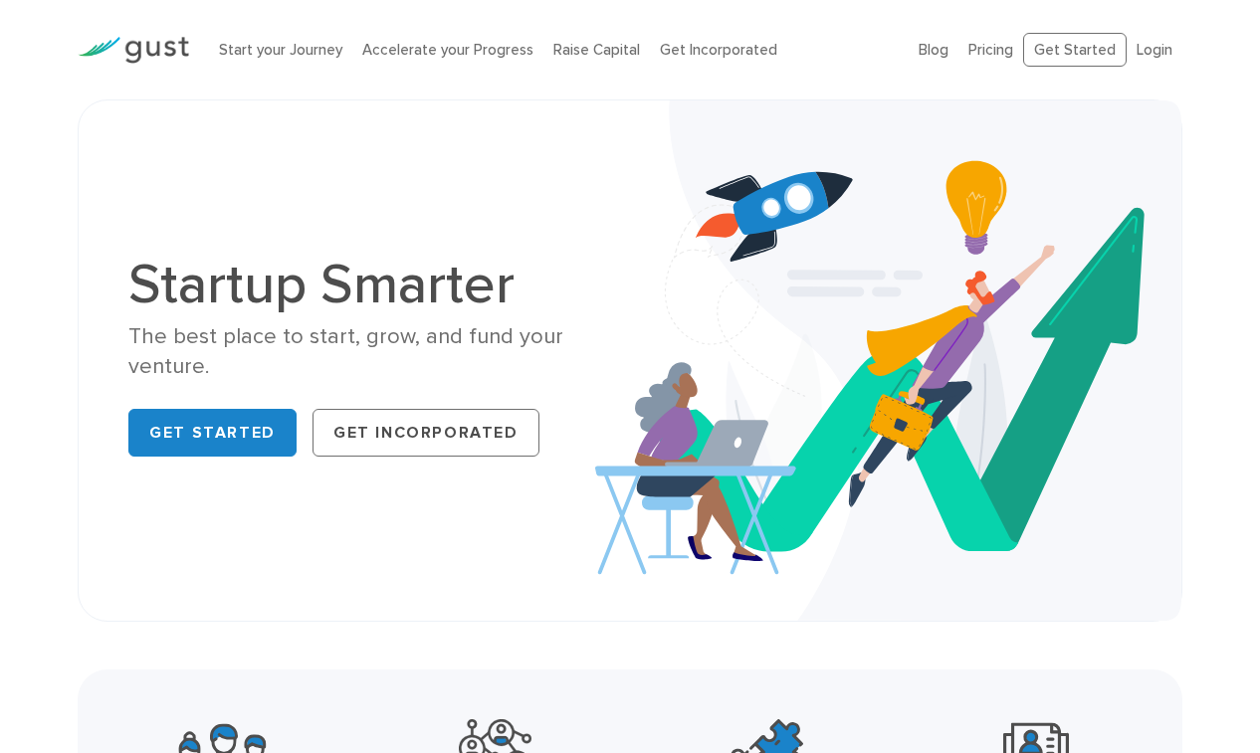 This screenshot has height=753, width=1260. What do you see at coordinates (1154, 50) in the screenshot?
I see `a: Login` at bounding box center [1154, 50].